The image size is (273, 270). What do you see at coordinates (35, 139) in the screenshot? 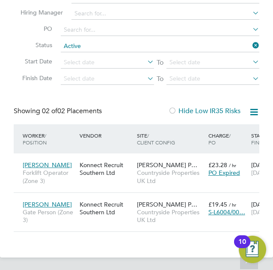
I see `span: / Position` at bounding box center [35, 139].